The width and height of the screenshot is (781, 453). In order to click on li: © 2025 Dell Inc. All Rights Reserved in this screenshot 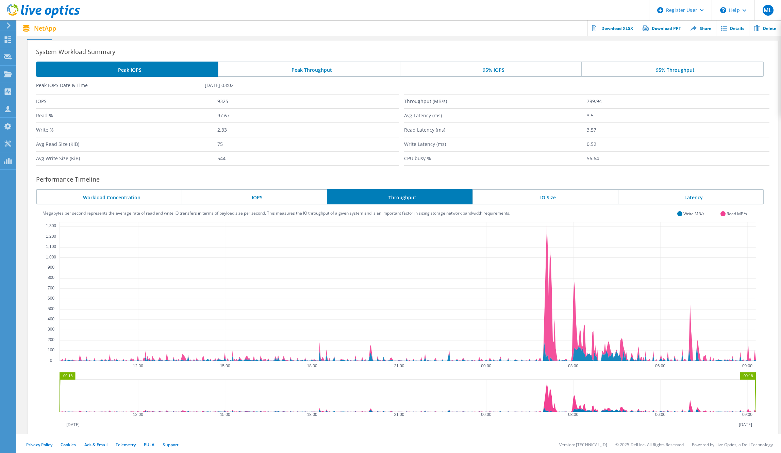, I will do `click(649, 444)`.